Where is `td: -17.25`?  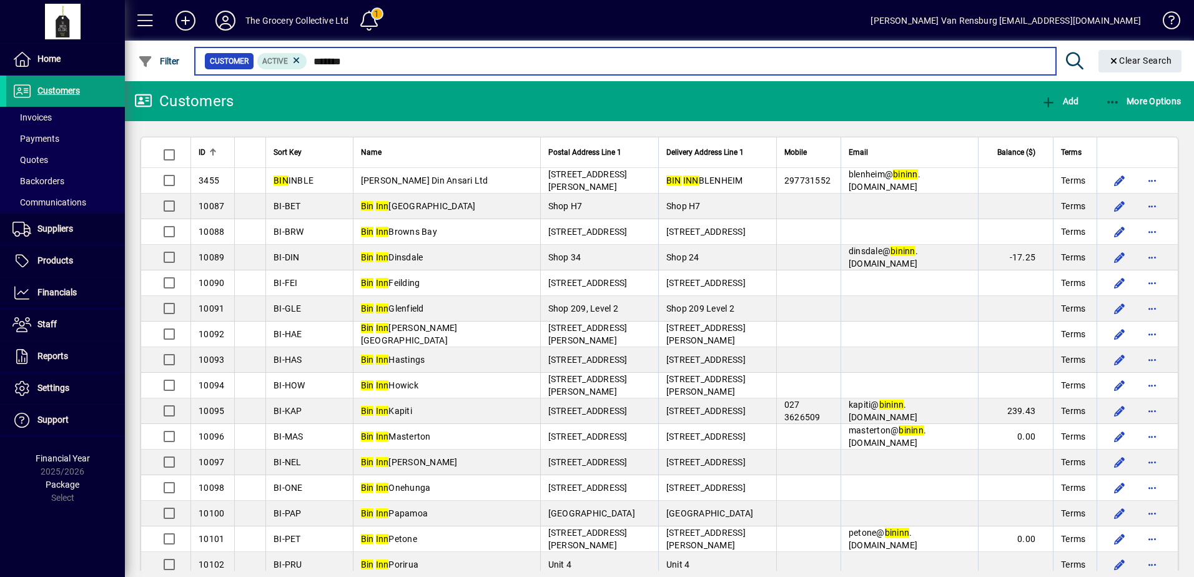
td: -17.25 is located at coordinates (1015, 257).